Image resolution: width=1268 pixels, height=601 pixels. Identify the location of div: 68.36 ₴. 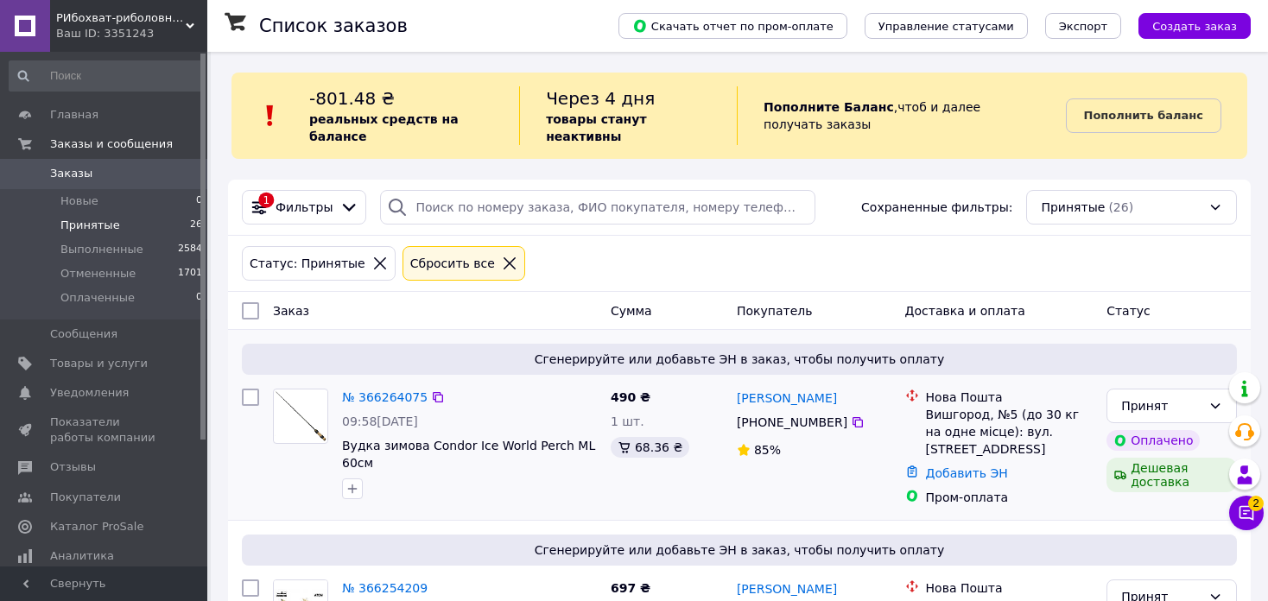
(649, 447).